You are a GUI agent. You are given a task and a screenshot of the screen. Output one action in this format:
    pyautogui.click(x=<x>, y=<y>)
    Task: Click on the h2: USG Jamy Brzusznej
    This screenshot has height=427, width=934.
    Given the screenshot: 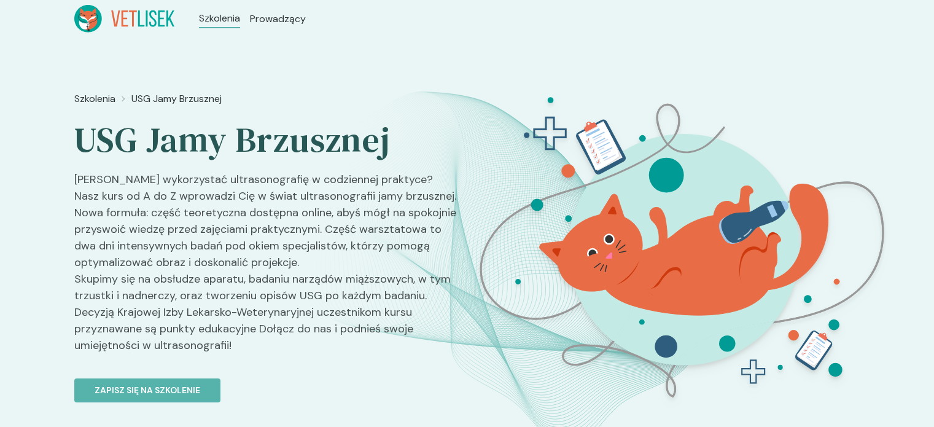 What is the action you would take?
    pyautogui.click(x=266, y=140)
    